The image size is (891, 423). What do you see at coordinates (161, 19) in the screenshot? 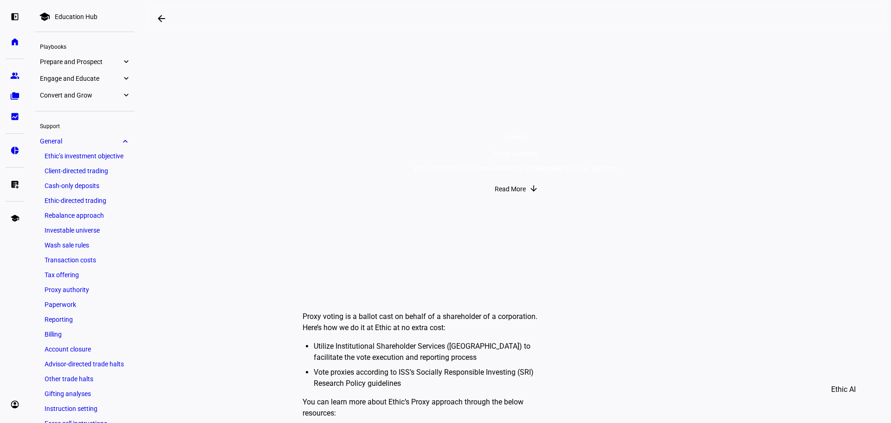
I see `mat-icon: arrow_backwards` at bounding box center [161, 19].